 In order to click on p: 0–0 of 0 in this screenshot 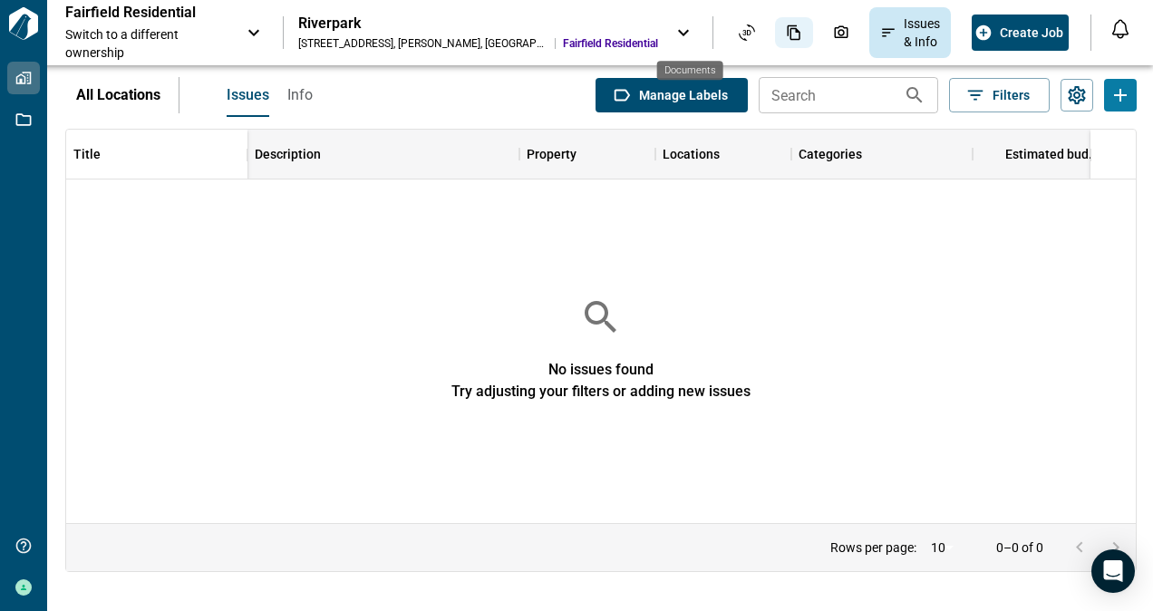, I will do `click(1019, 547)`.